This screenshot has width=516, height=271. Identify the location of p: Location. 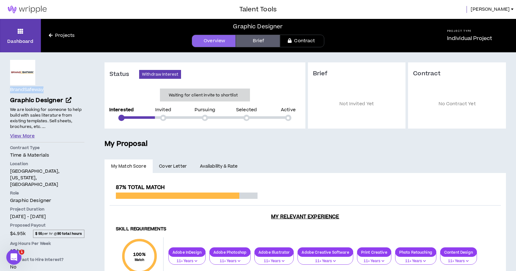
(47, 164).